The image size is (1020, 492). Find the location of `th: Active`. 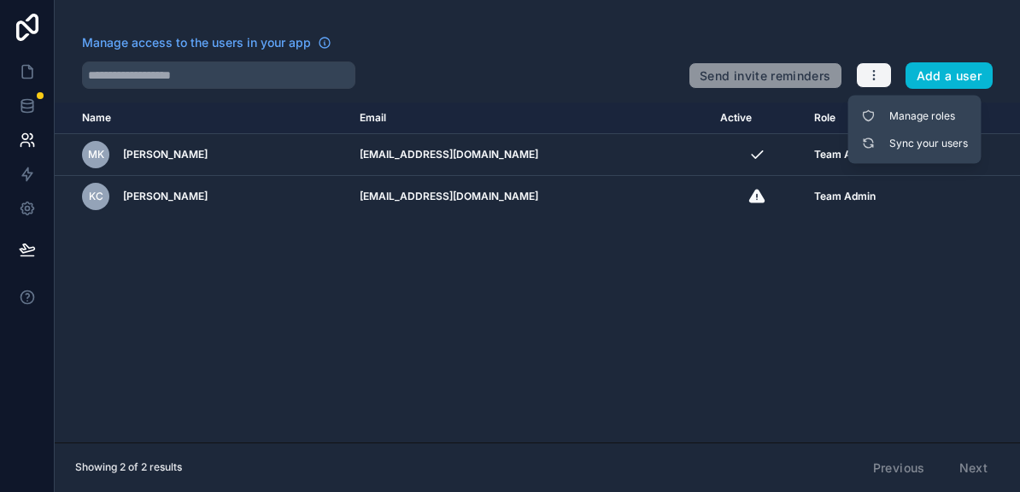

th: Active is located at coordinates (757, 118).